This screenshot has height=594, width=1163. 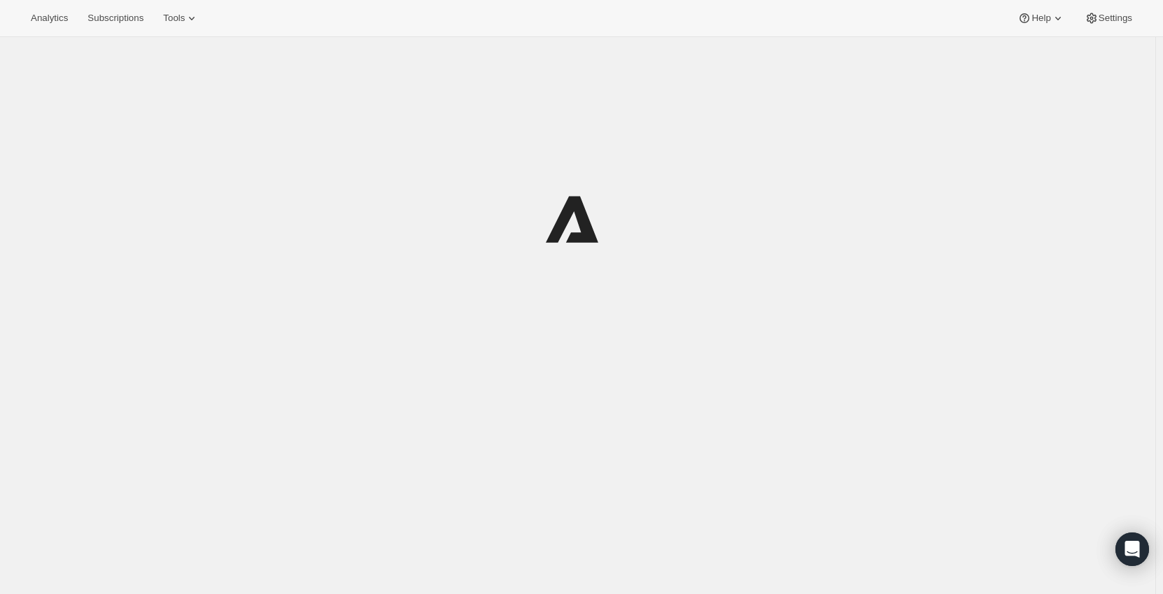 I want to click on button: Help, so click(x=1041, y=18).